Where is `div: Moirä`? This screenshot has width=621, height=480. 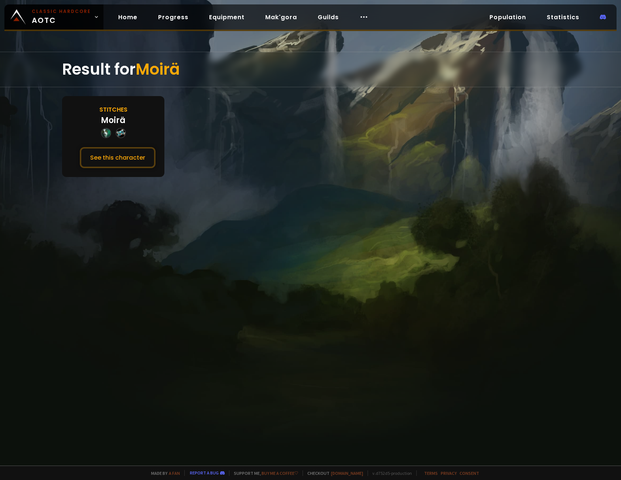
div: Moirä is located at coordinates (113, 120).